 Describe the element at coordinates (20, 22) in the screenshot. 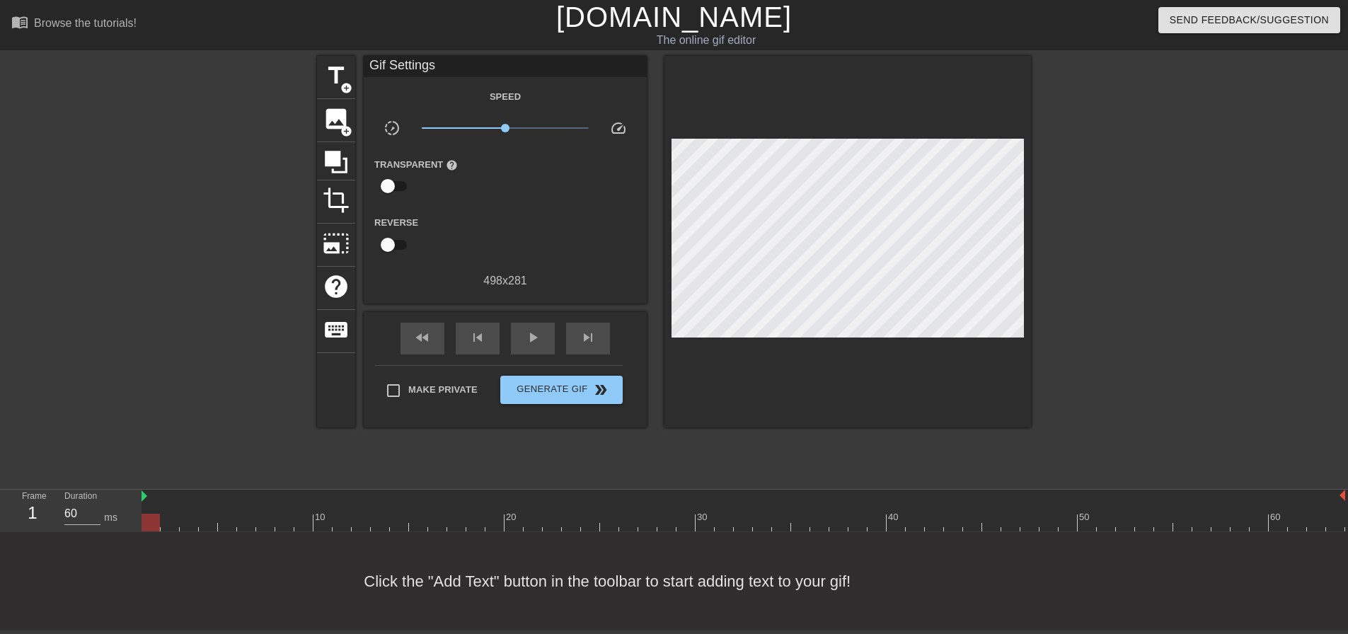

I see `span: menu_book` at that location.